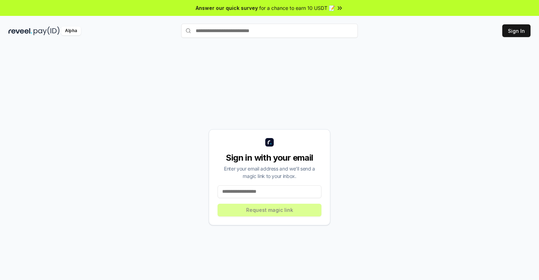 This screenshot has width=539, height=280. What do you see at coordinates (47, 31) in the screenshot?
I see `img: pay_id` at bounding box center [47, 31].